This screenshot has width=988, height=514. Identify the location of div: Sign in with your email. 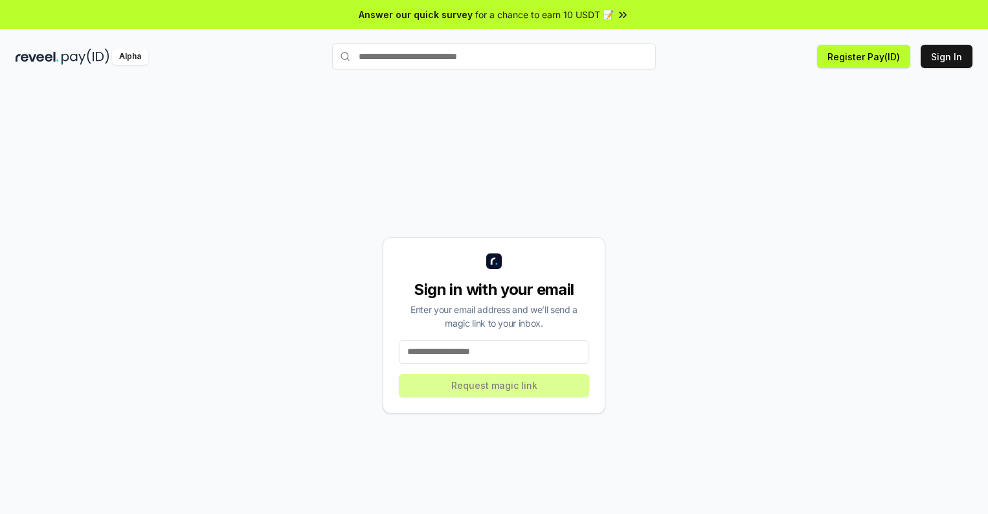
(494, 290).